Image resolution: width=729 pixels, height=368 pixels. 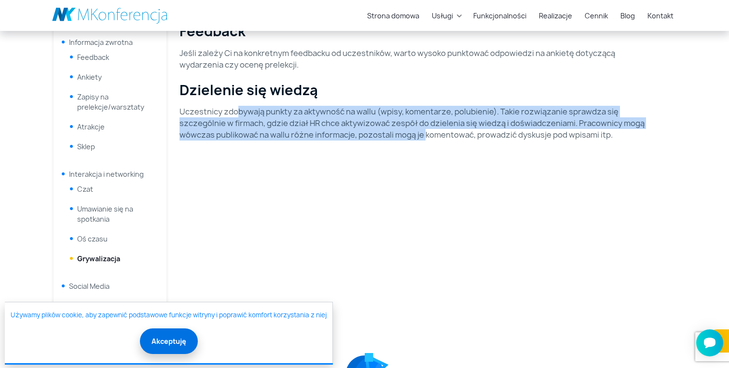 I want to click on a: Blog, so click(x=628, y=15).